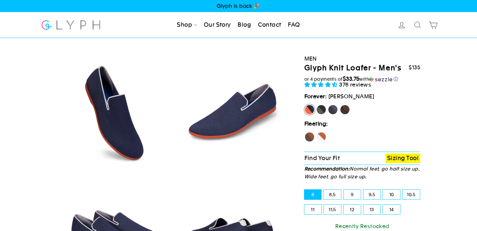 The image size is (477, 231). What do you see at coordinates (363, 226) in the screenshot?
I see `div: Recently Restocked` at bounding box center [363, 226].